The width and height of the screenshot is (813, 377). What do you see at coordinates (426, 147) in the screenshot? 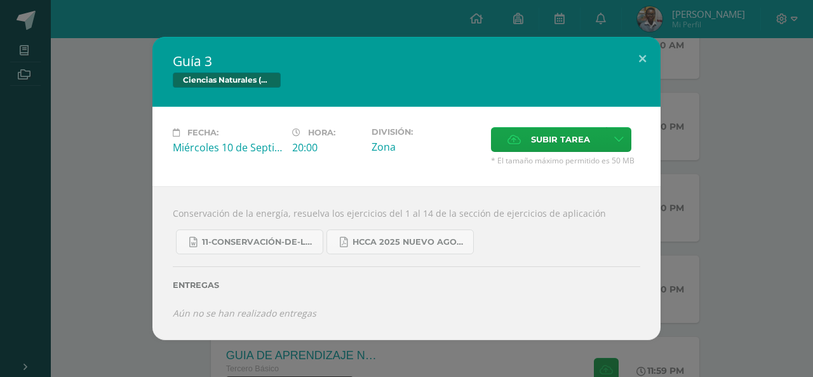
I see `div: Zona` at bounding box center [426, 147].